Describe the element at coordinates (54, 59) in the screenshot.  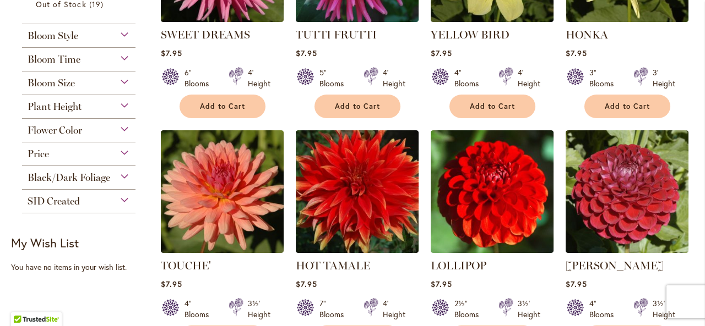
I see `span: Bloom Time` at that location.